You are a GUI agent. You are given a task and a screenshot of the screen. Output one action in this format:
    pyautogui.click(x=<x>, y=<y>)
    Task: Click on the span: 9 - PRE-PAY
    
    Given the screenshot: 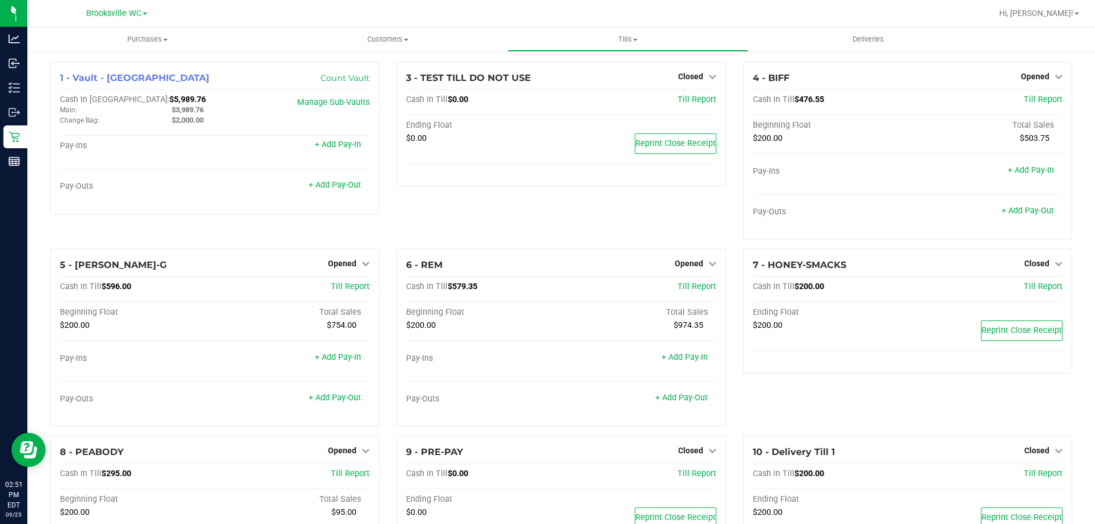 What is the action you would take?
    pyautogui.click(x=434, y=452)
    